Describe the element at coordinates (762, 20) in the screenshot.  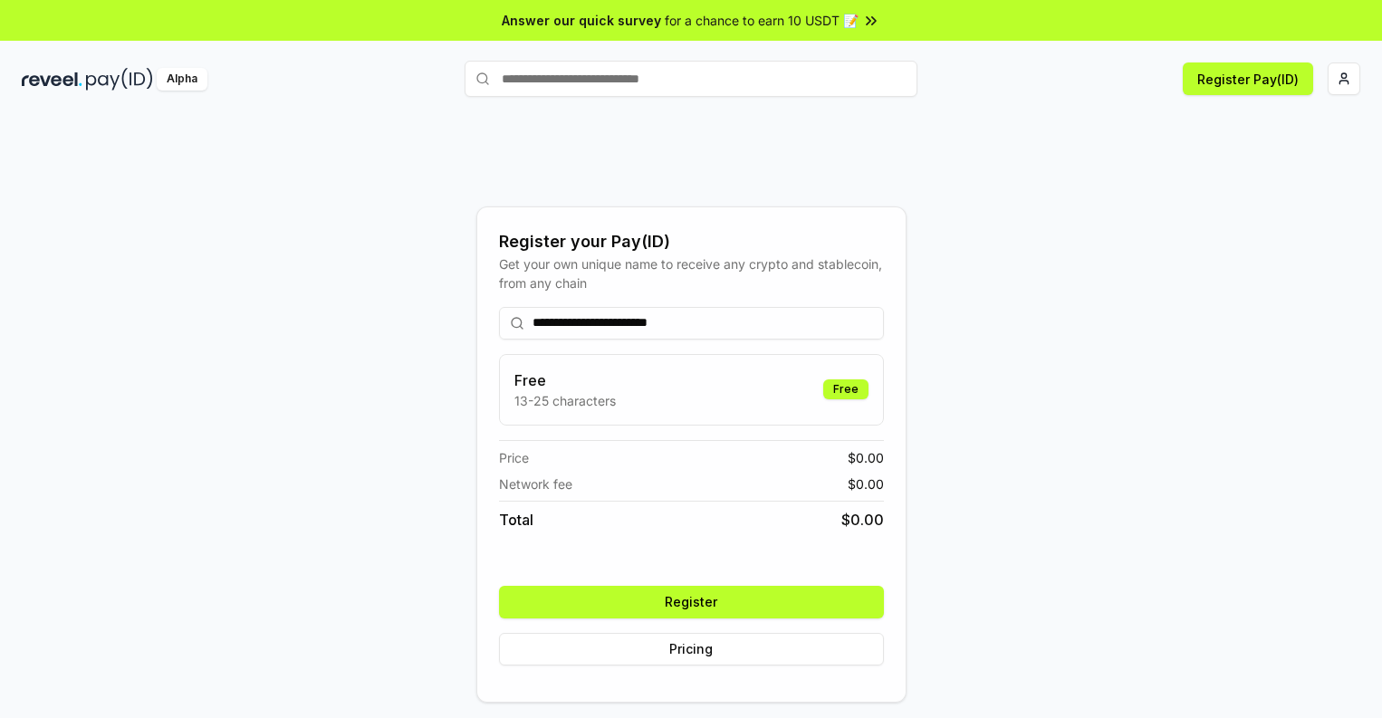
I see `span: for a chance to earn 10 USDT 📝` at that location.